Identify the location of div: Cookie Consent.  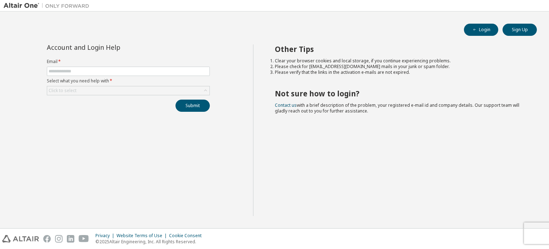
(187, 235).